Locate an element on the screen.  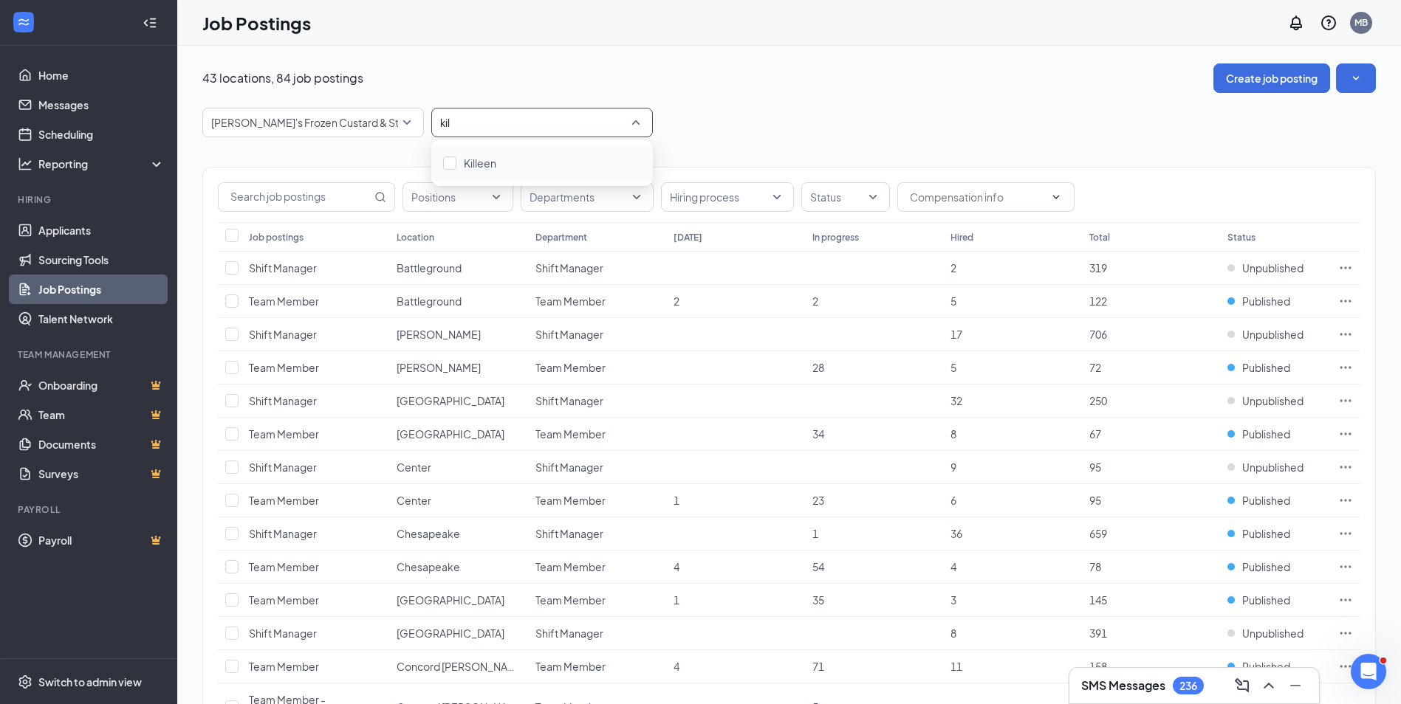
span: Killeen is located at coordinates (480, 163).